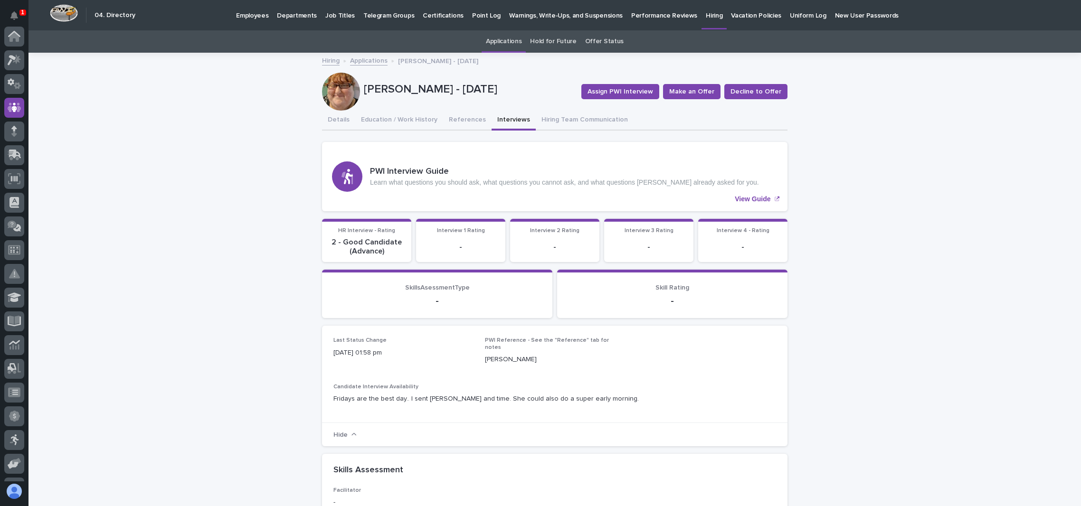 Image resolution: width=1081 pixels, height=506 pixels. What do you see at coordinates (649, 231) in the screenshot?
I see `span: Interview 3 Rating` at bounding box center [649, 231].